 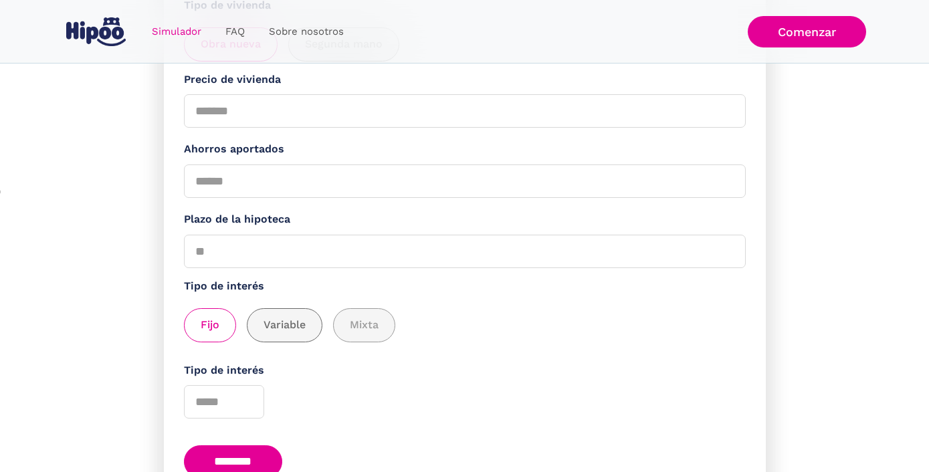 I want to click on a: Simulador, so click(x=177, y=31).